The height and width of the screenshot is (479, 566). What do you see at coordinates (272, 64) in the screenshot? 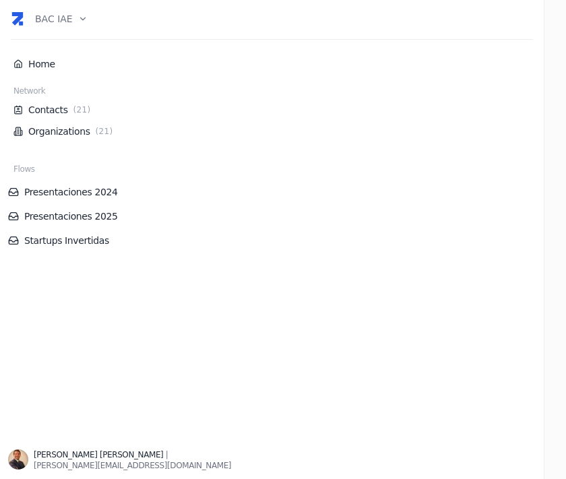
I see `a: Home` at bounding box center [272, 64].